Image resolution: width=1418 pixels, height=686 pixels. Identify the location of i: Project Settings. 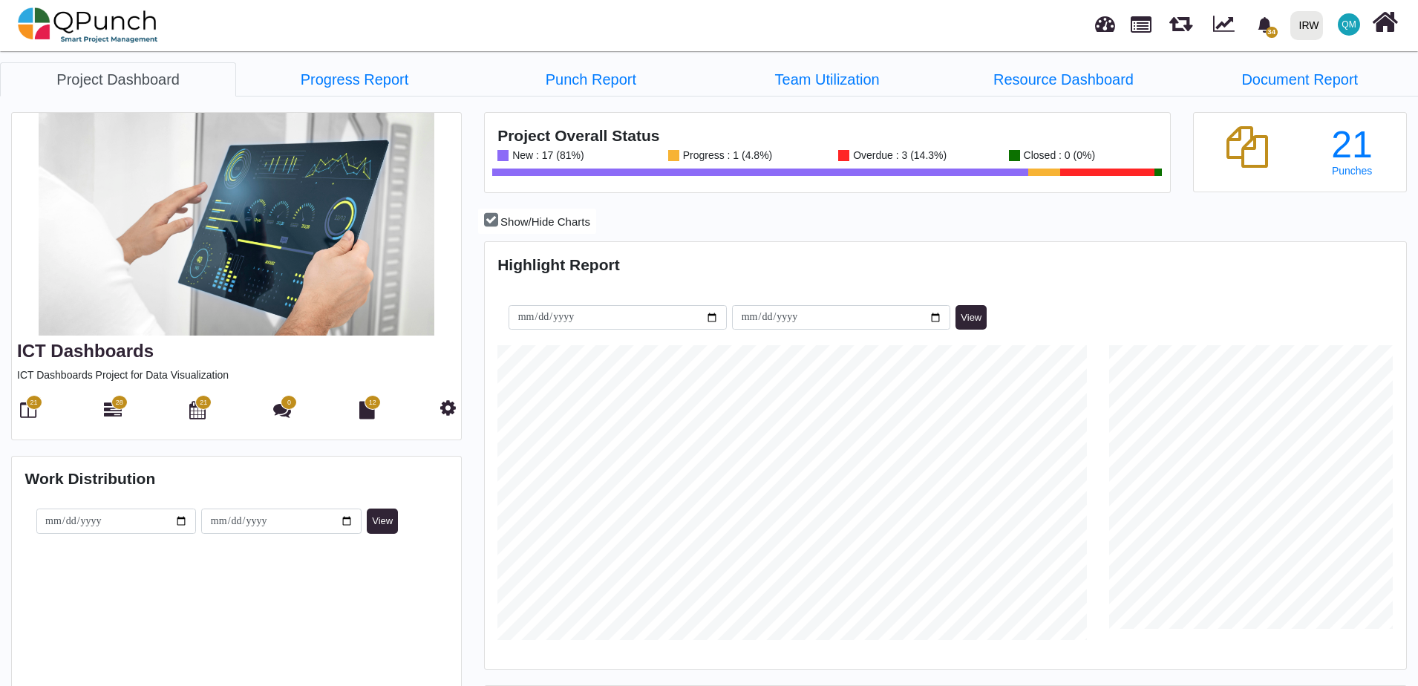
(448, 408).